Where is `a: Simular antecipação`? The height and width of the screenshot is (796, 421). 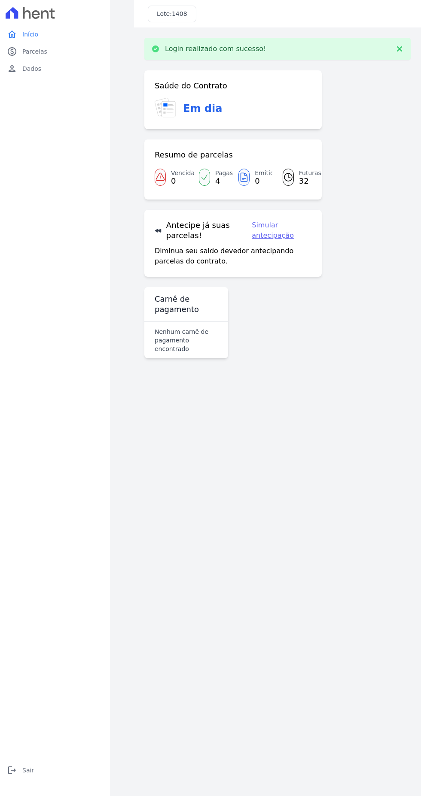 a: Simular antecipação is located at coordinates (281, 230).